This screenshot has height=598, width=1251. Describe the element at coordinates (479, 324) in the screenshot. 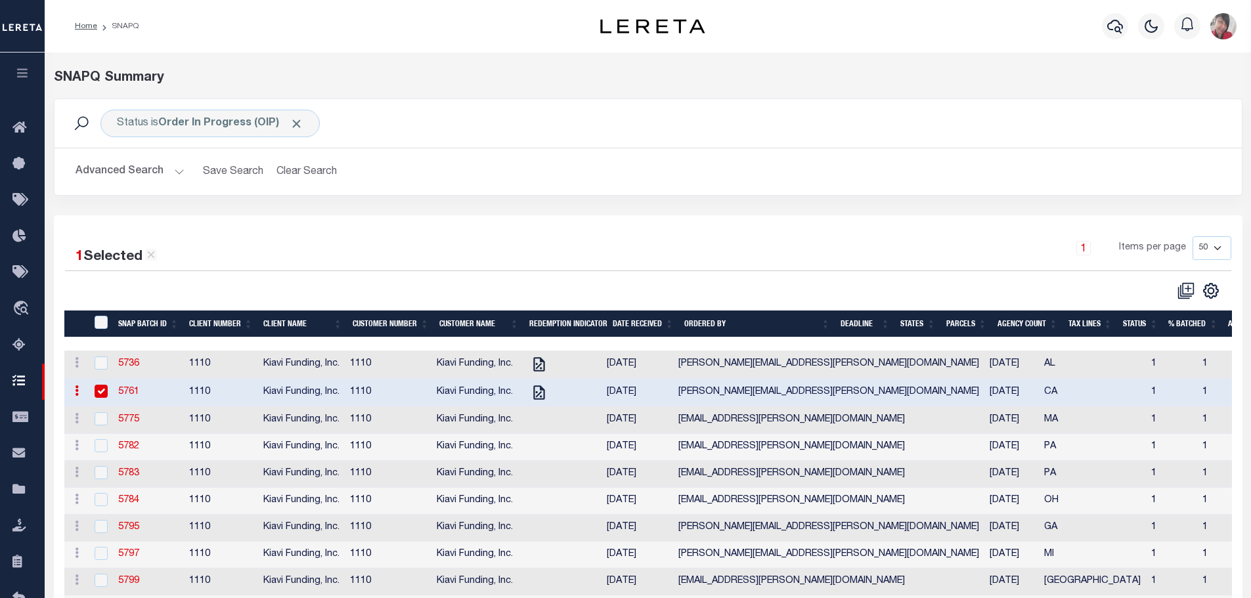

I see `th: Customer Name: activate to sort column ascending` at that location.